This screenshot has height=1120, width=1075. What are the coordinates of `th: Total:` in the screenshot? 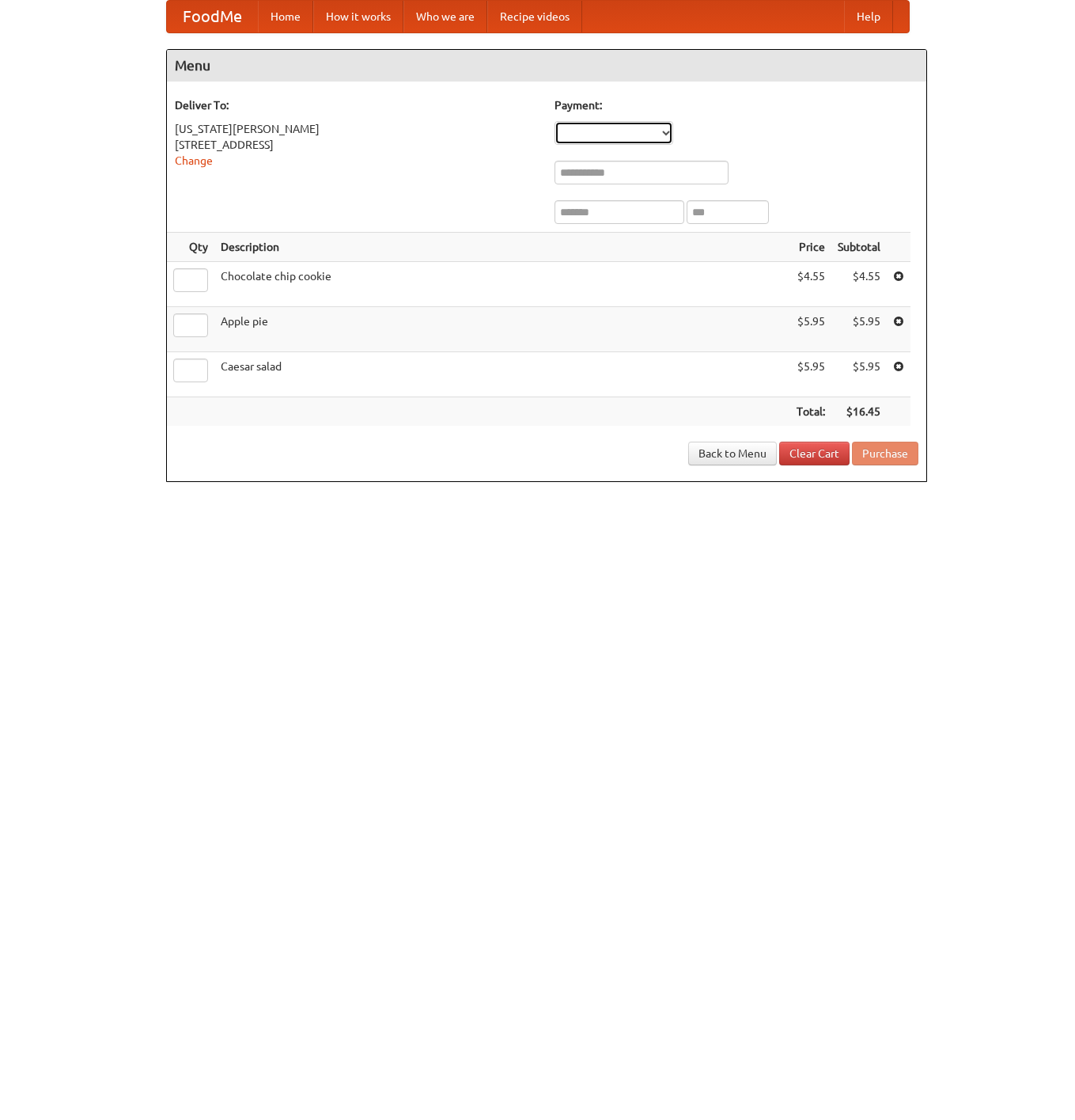 It's located at (811, 412).